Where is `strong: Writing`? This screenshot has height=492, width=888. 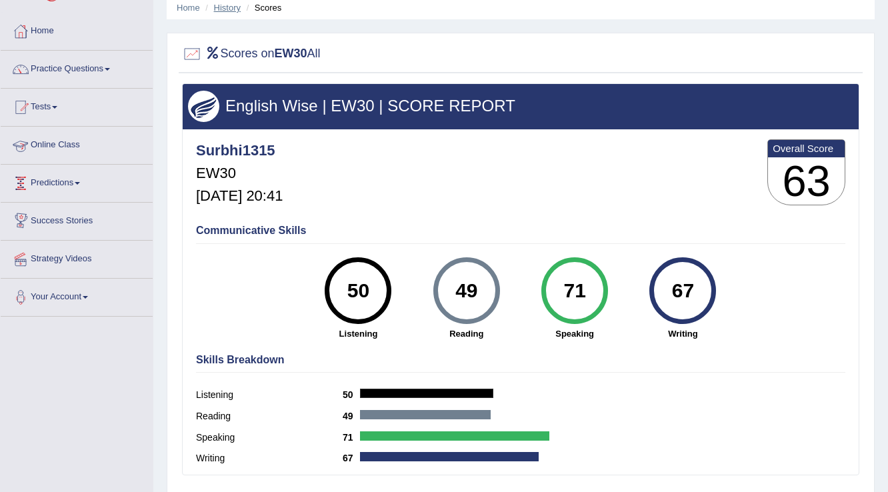
strong: Writing is located at coordinates (682, 333).